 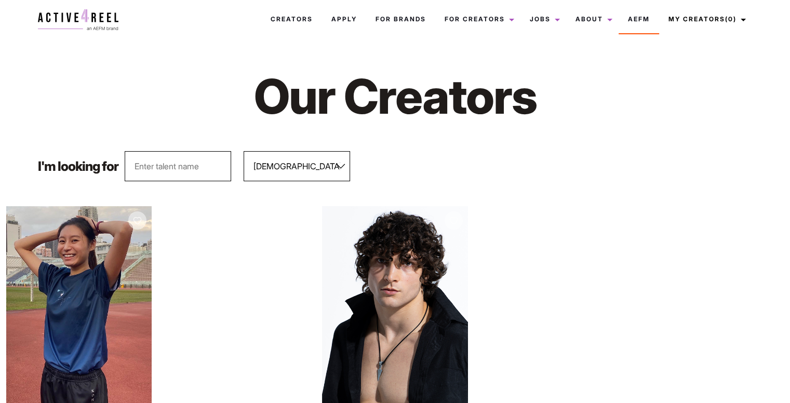 I want to click on h1: Our Creators, so click(x=395, y=96).